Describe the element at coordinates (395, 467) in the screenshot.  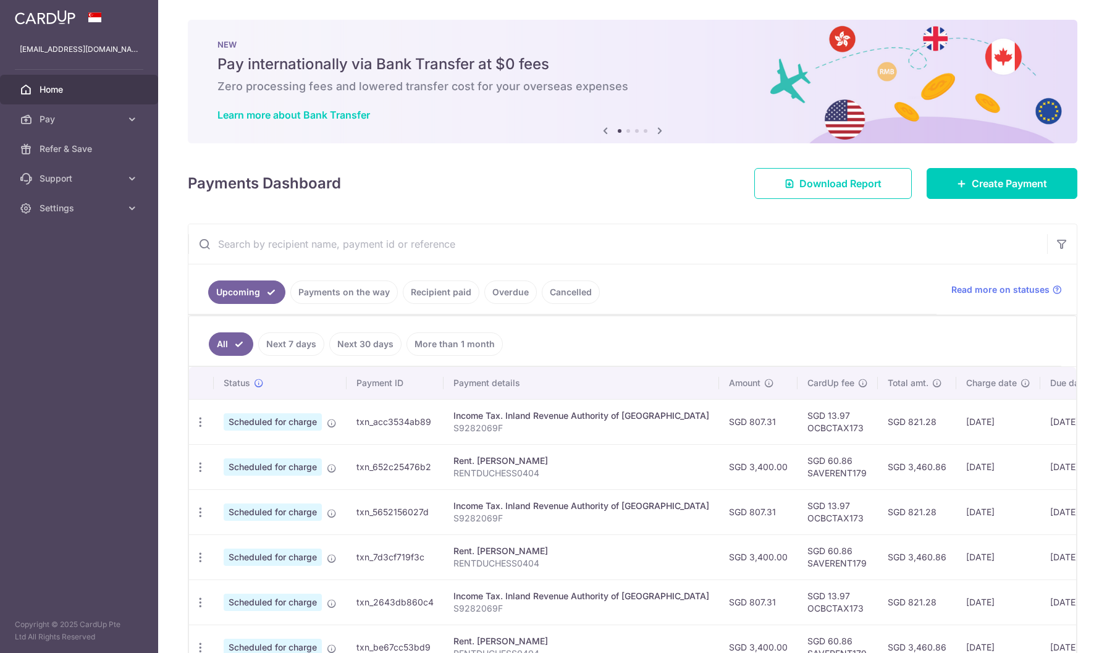
I see `td: txn_652c25476b2` at that location.